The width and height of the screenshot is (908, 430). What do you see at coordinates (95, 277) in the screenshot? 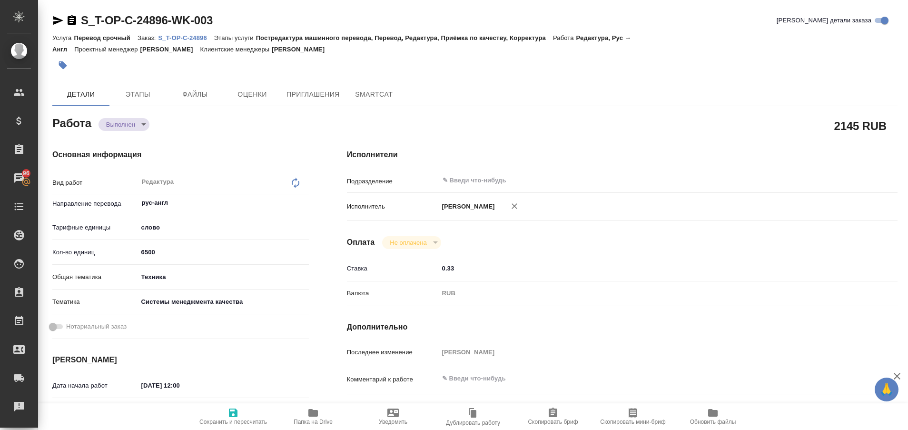
I see `p: Общая тематика` at bounding box center [95, 277].